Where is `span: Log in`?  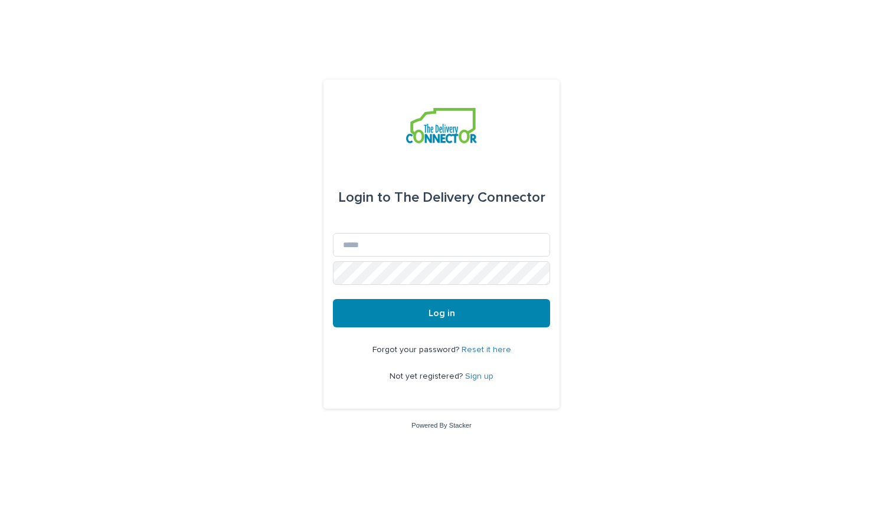
span: Log in is located at coordinates (441, 313).